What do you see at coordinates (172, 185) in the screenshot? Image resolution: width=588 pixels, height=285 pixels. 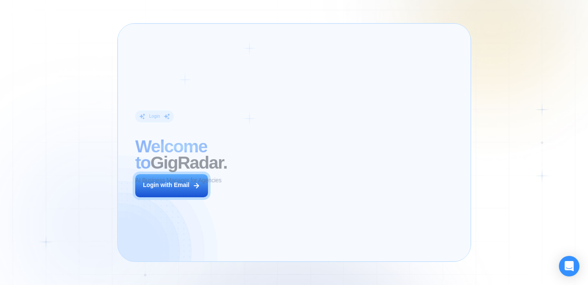 I see `button: Login with Email` at bounding box center [172, 185].